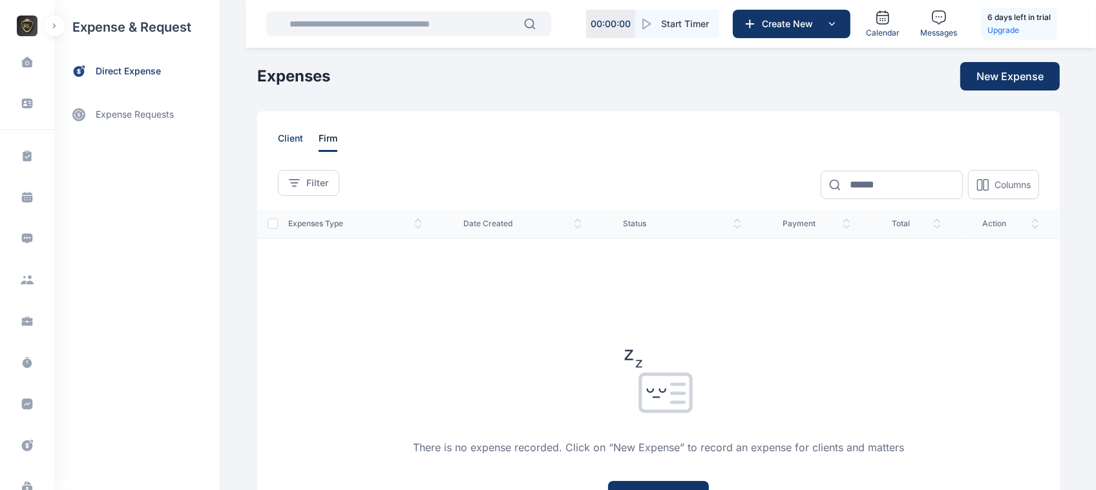 Image resolution: width=1096 pixels, height=490 pixels. Describe the element at coordinates (328, 142) in the screenshot. I see `span: firm` at that location.